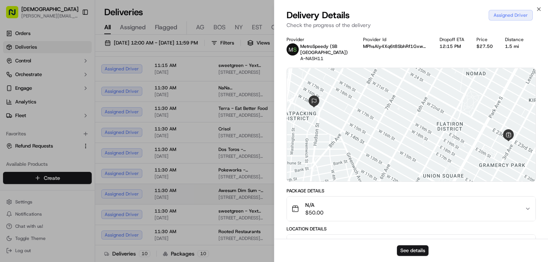 Image resolution: width=548 pixels, height=262 pixels. Describe the element at coordinates (395, 40) in the screenshot. I see `div: Provider Id` at that location.